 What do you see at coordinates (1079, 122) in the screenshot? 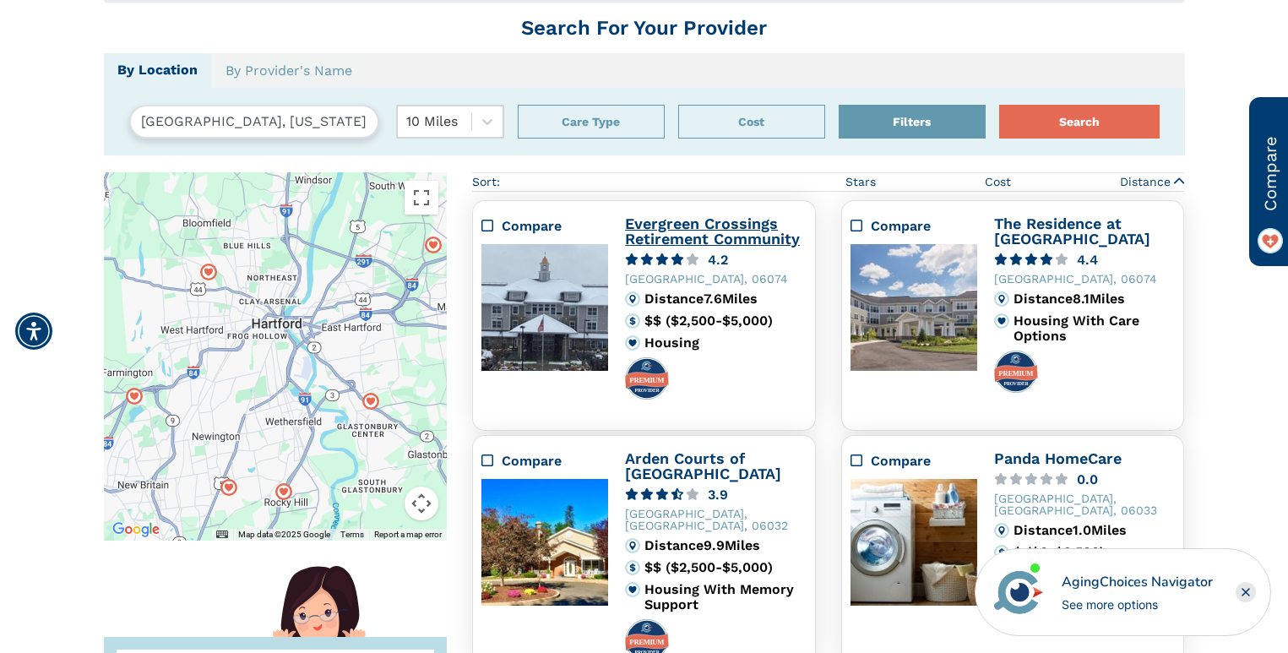
I see `button: Search` at bounding box center [1079, 122].